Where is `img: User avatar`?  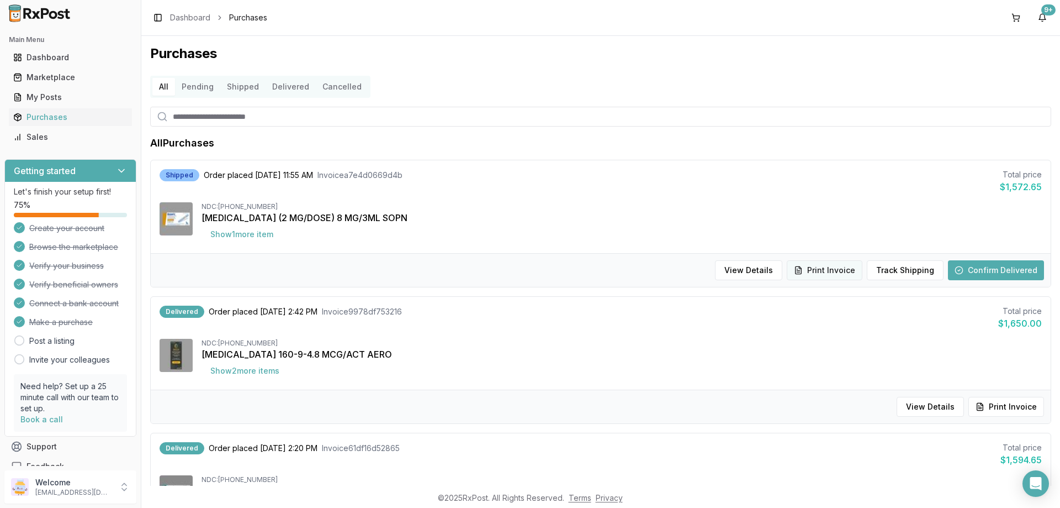
img: User avatar is located at coordinates (20, 487).